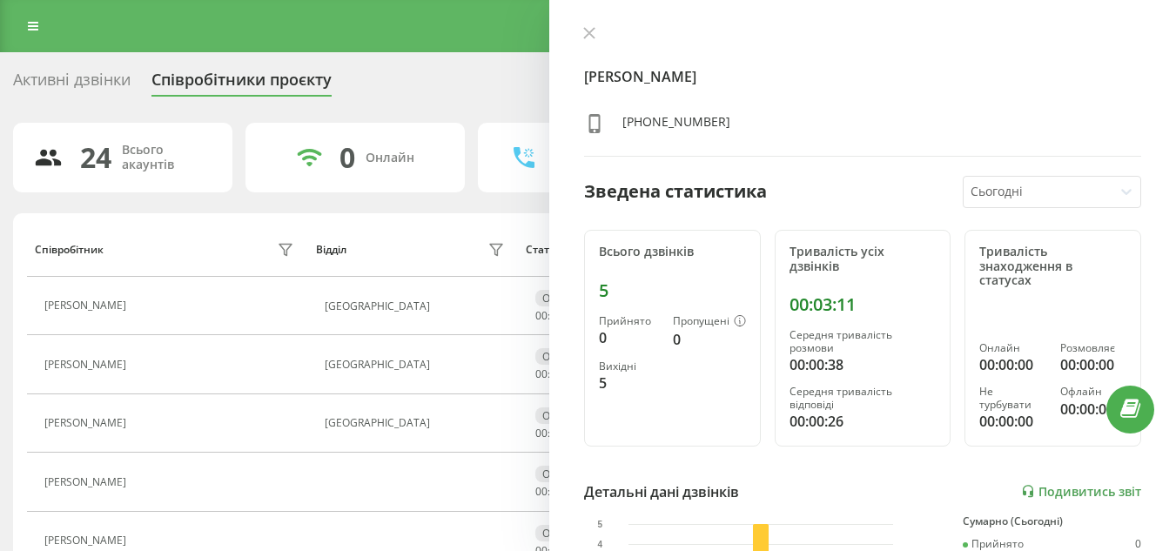 This screenshot has height=551, width=1176. Describe the element at coordinates (96, 158) in the screenshot. I see `div: 24` at that location.